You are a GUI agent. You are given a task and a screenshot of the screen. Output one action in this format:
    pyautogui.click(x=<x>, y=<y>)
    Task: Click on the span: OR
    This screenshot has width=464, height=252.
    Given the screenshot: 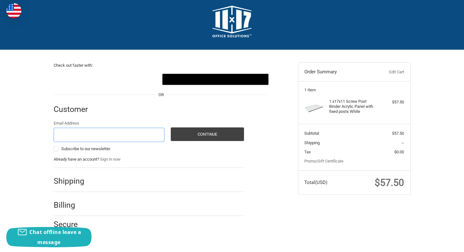 What is the action you would take?
    pyautogui.click(x=161, y=95)
    